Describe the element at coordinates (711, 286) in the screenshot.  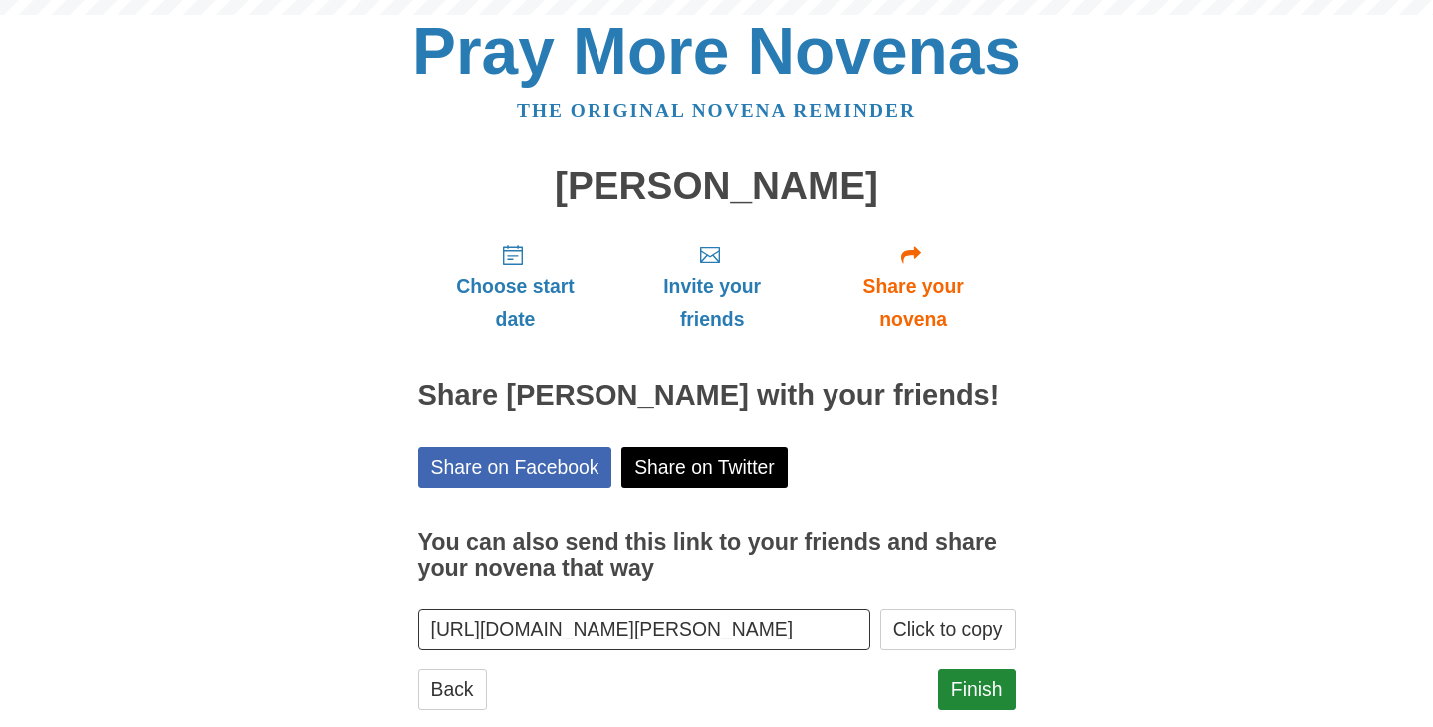
I see `a: Invite your friends` at that location.